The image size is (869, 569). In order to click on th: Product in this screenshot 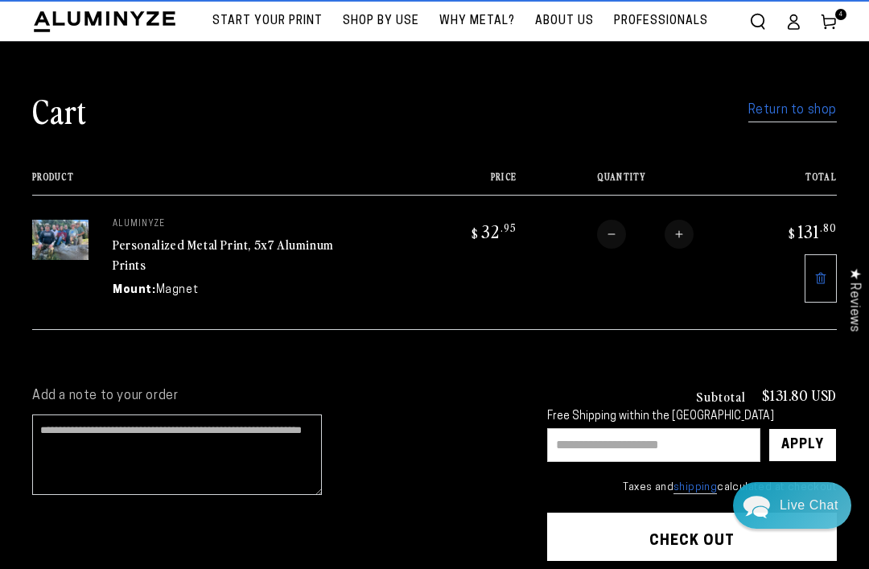, I will do `click(229, 183)`.